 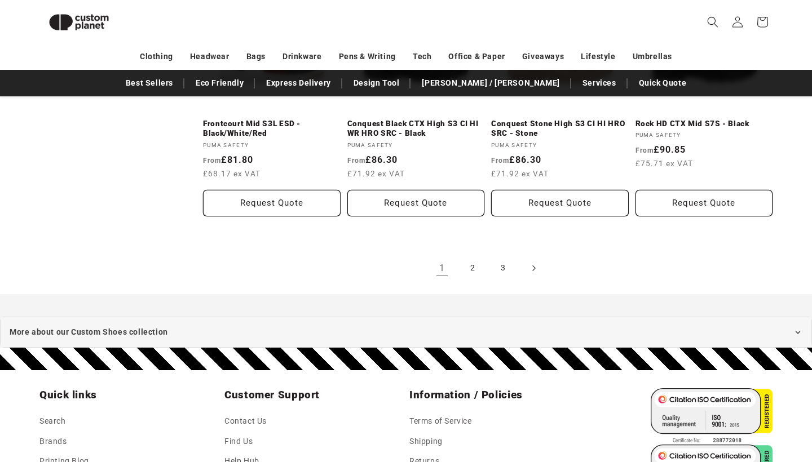 I want to click on span: More about our Custom Shoes collection, so click(x=89, y=332).